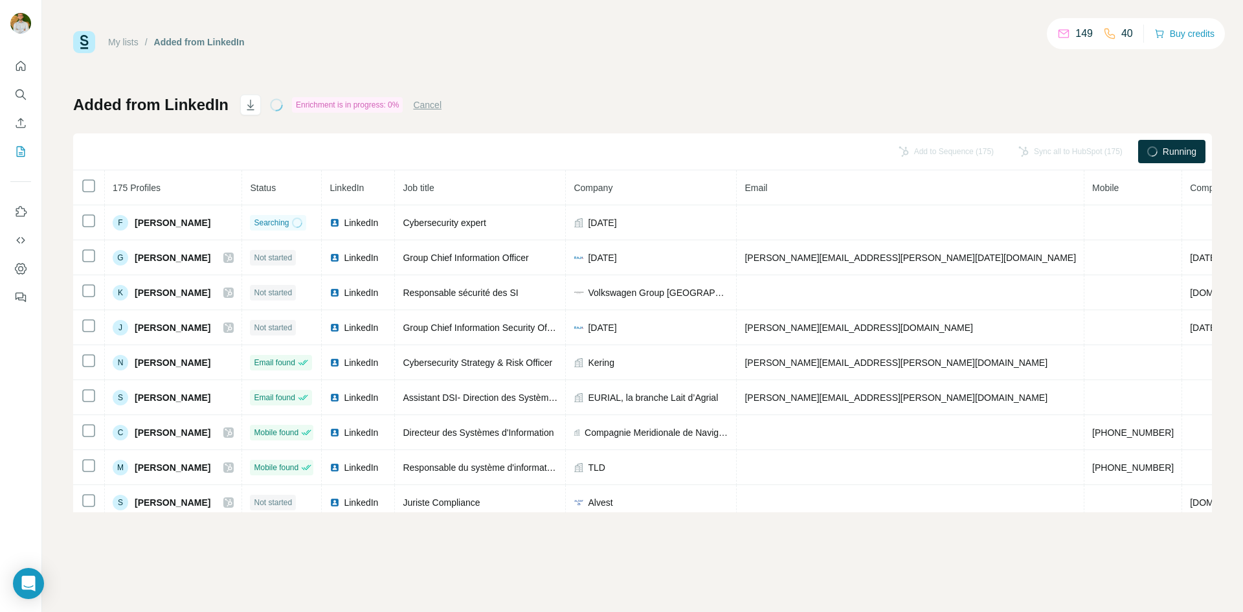 The height and width of the screenshot is (612, 1243). I want to click on p: 40, so click(1127, 34).